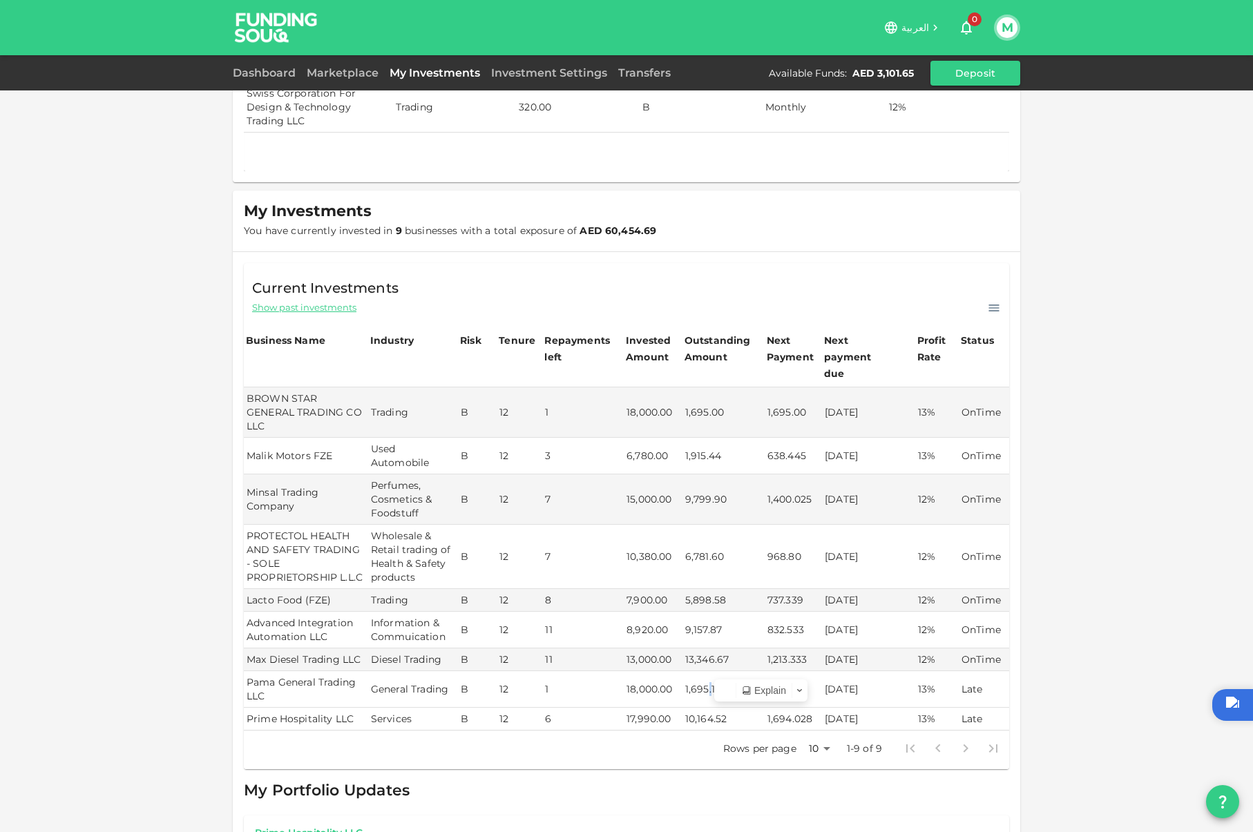 Image resolution: width=1253 pixels, height=832 pixels. I want to click on td: 15,000.00, so click(653, 499).